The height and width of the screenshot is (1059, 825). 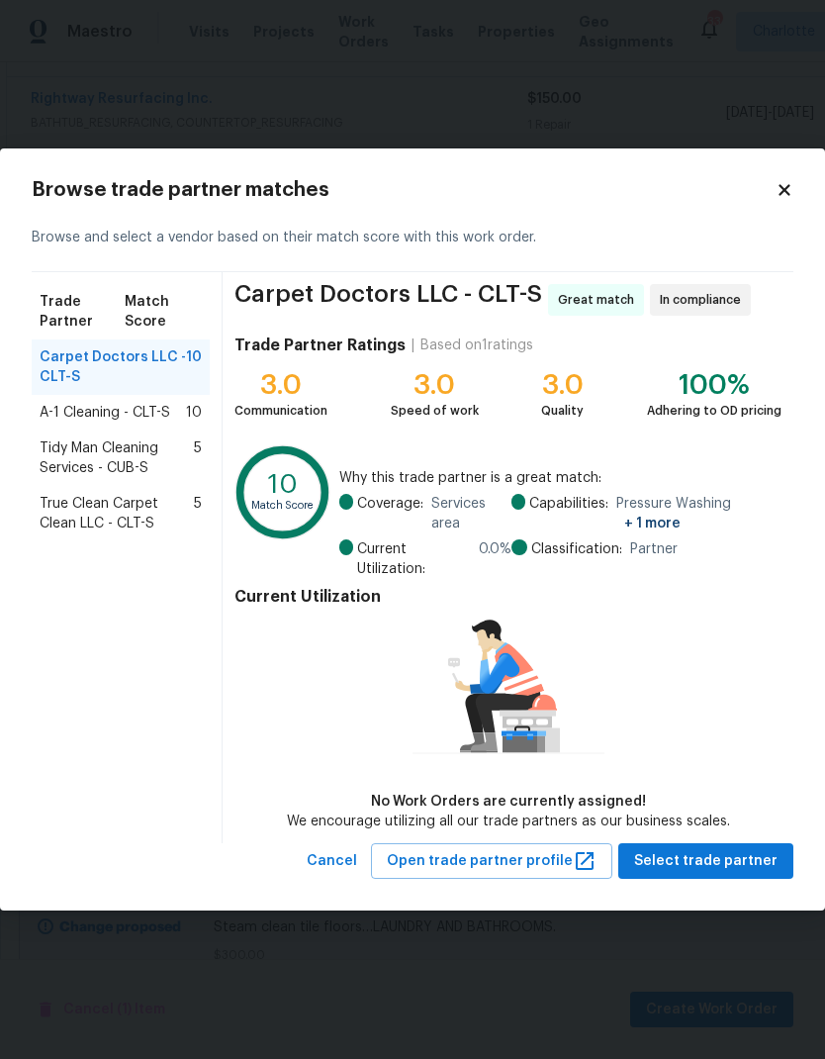 I want to click on span: Trade Partner, so click(x=82, y=312).